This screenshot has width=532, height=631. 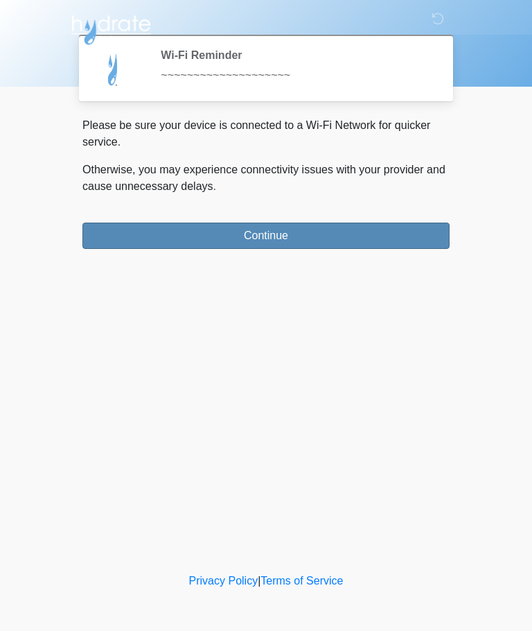 What do you see at coordinates (302, 580) in the screenshot?
I see `a: Terms of Service` at bounding box center [302, 580].